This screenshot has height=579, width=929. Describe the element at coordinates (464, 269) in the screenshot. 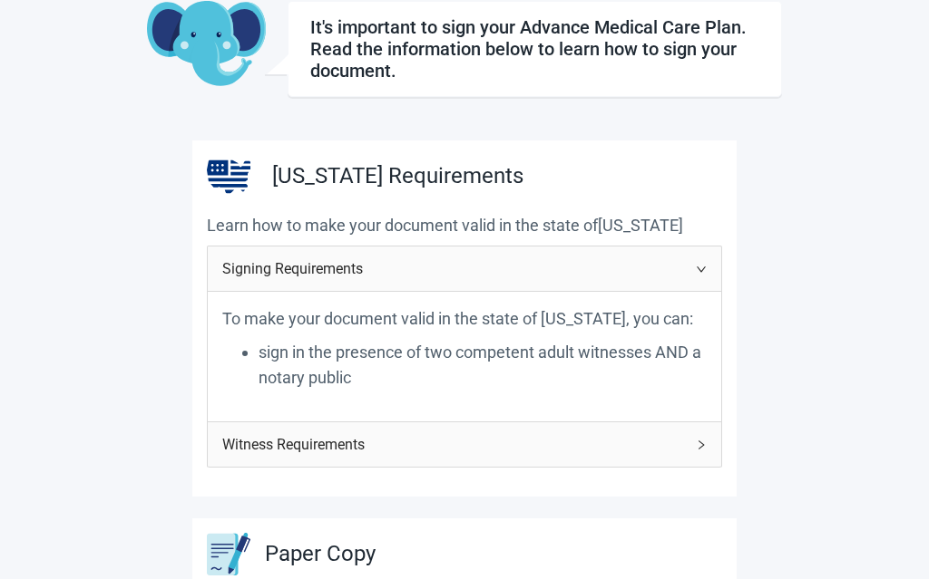

I see `div: Signing Requirements` at that location.